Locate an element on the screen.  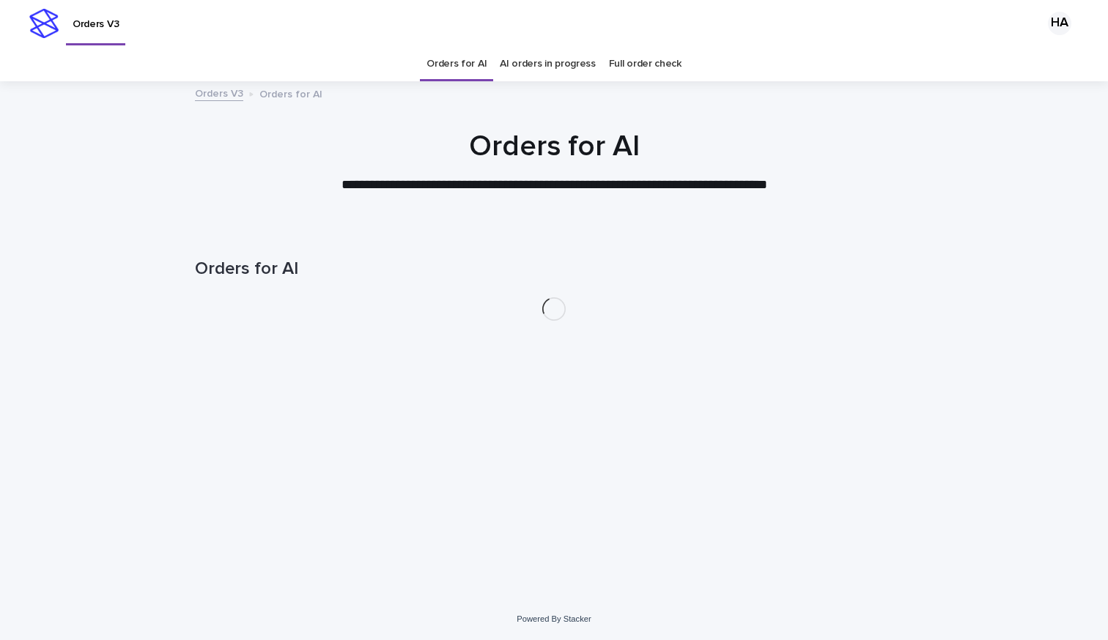
a: Orders for AI is located at coordinates (457, 64).